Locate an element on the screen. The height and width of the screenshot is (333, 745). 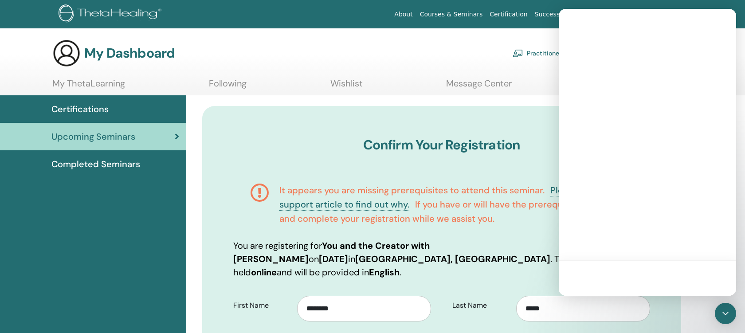
span: Completed Seminars is located at coordinates (96, 164).